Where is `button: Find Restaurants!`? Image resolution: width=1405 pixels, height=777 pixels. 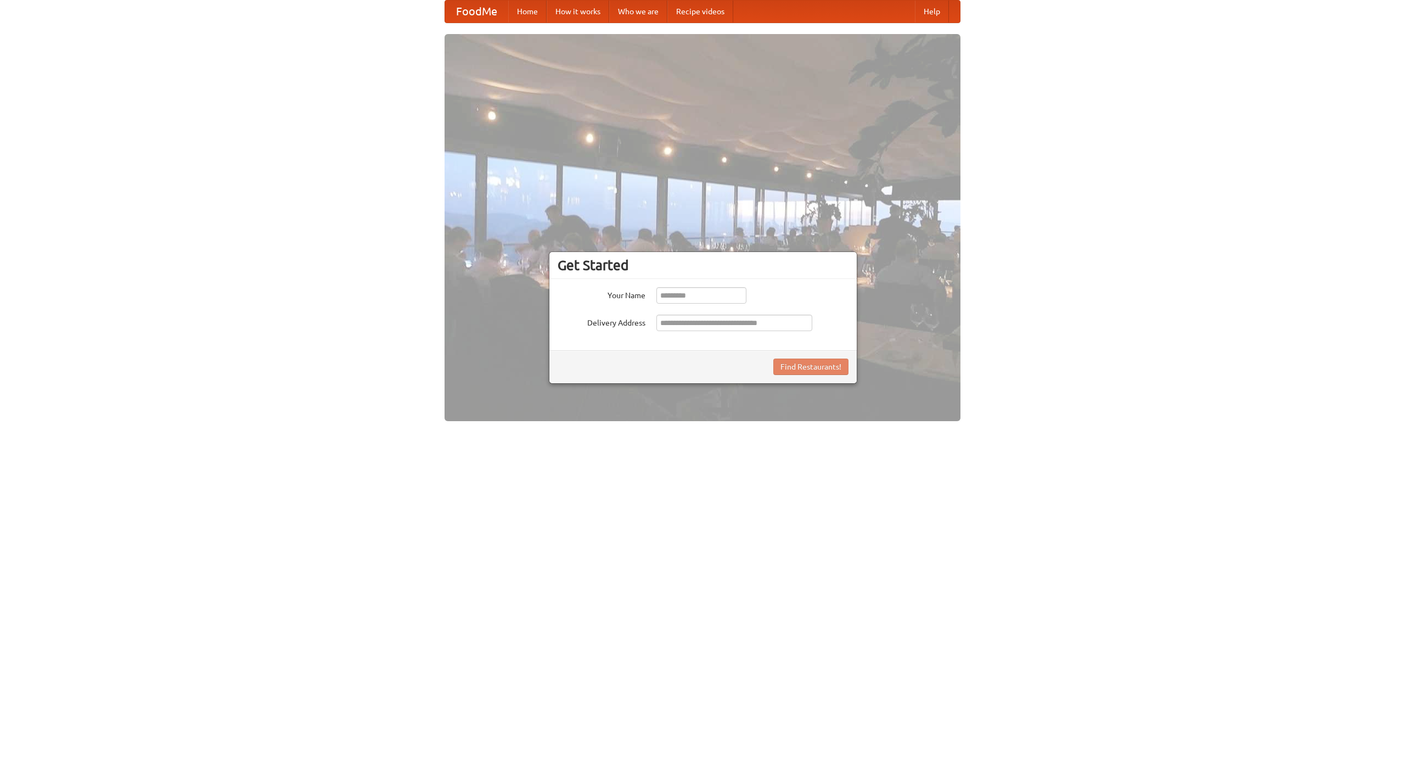
button: Find Restaurants! is located at coordinates (811, 367).